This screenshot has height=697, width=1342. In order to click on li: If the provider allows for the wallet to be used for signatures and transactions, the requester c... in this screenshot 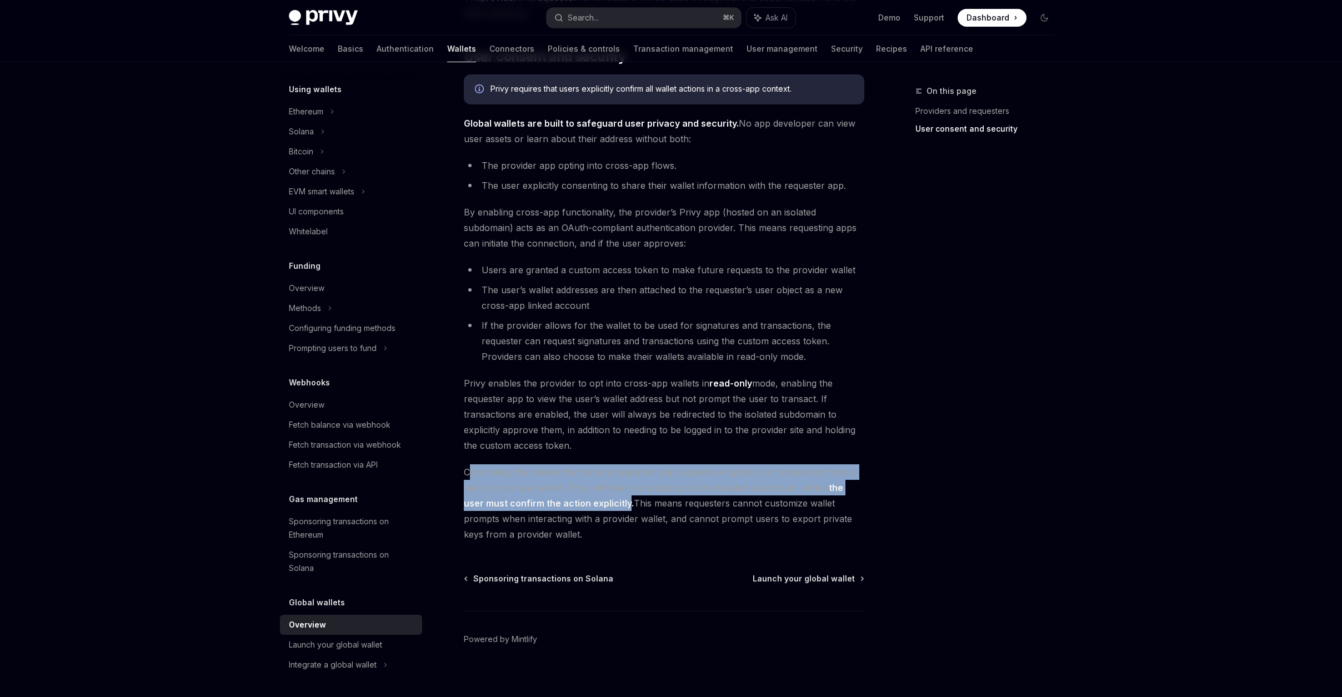, I will do `click(664, 341)`.